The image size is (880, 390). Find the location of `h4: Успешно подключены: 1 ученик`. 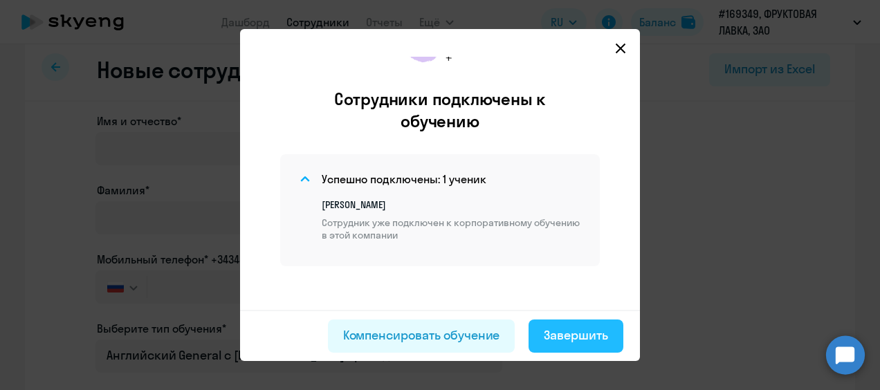

h4: Успешно подключены: 1 ученик is located at coordinates (404, 179).